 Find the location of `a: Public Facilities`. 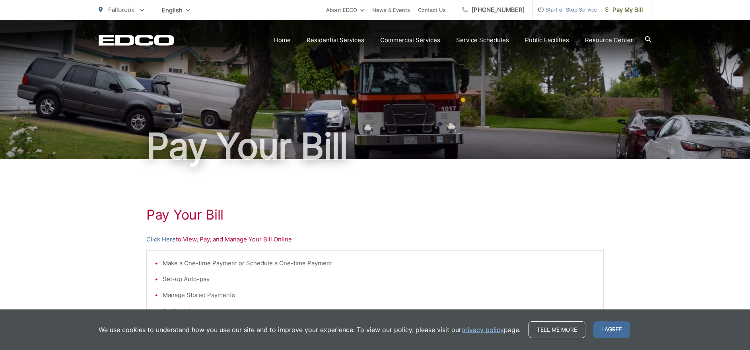

a: Public Facilities is located at coordinates (547, 40).